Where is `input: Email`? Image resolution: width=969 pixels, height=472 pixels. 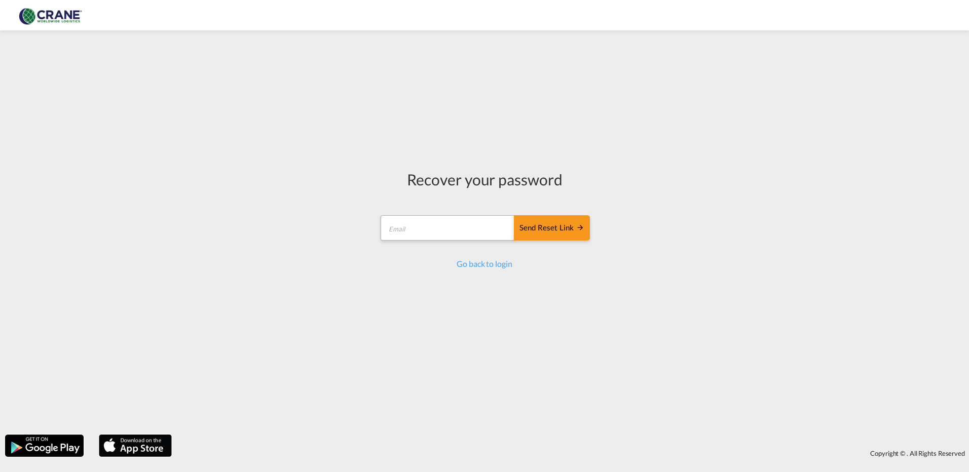
input: Email is located at coordinates (448, 228).